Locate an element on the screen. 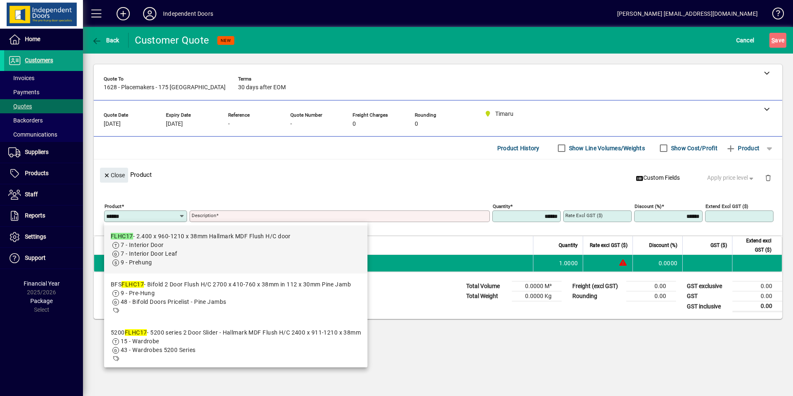 Image resolution: width=793 pixels, height=396 pixels. span: 43 - Wardrobes 5200 Series is located at coordinates (158, 350).